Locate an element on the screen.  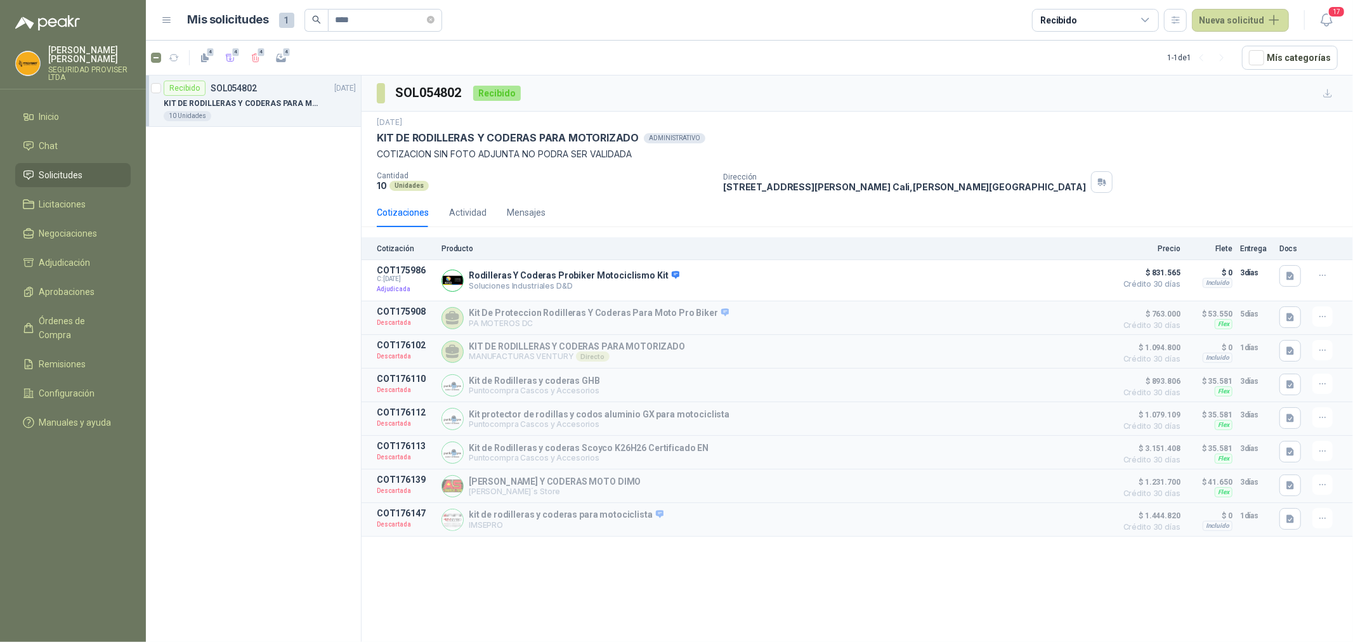
p: COT175986 is located at coordinates (405, 270).